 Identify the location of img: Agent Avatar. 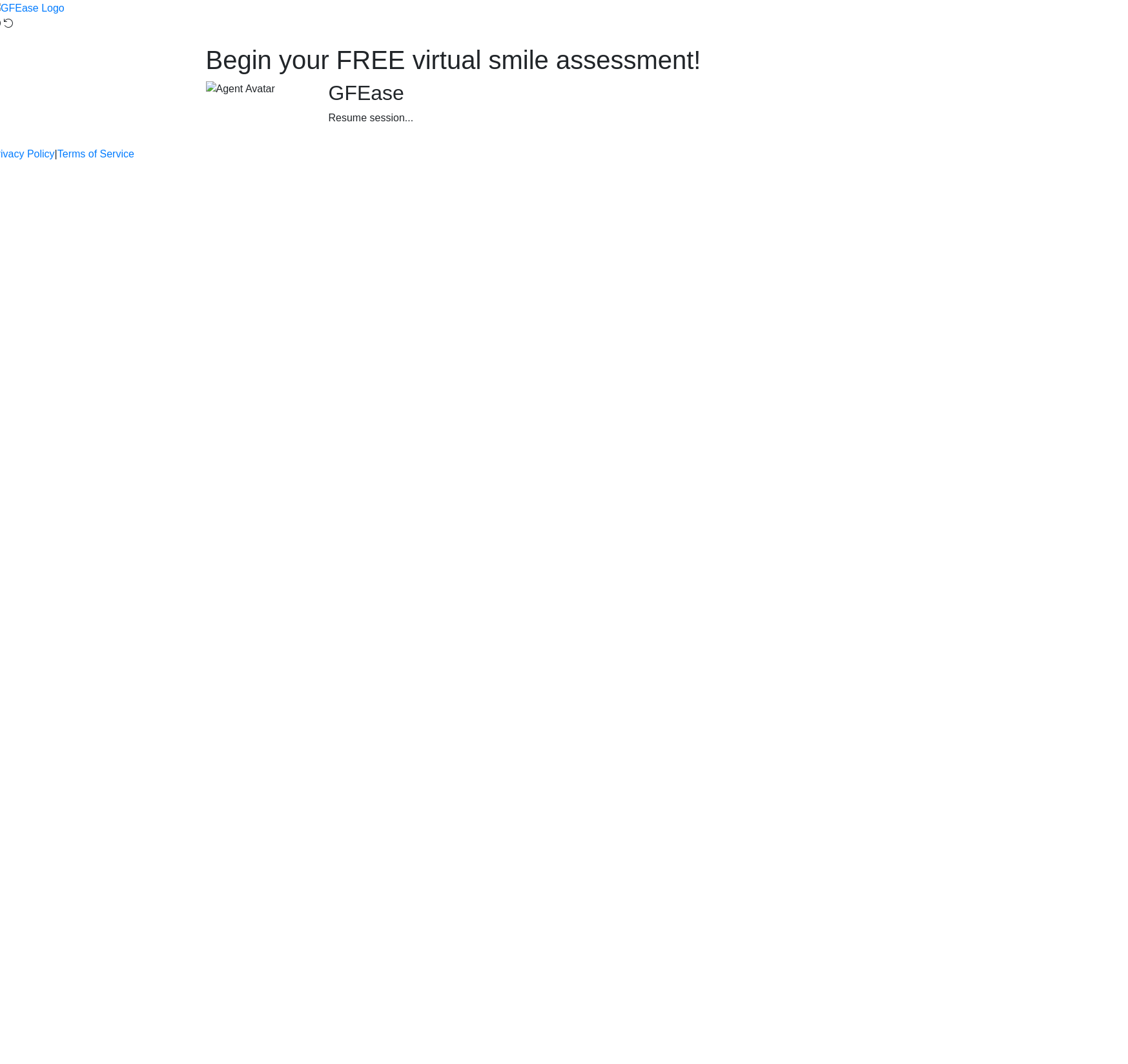
(240, 89).